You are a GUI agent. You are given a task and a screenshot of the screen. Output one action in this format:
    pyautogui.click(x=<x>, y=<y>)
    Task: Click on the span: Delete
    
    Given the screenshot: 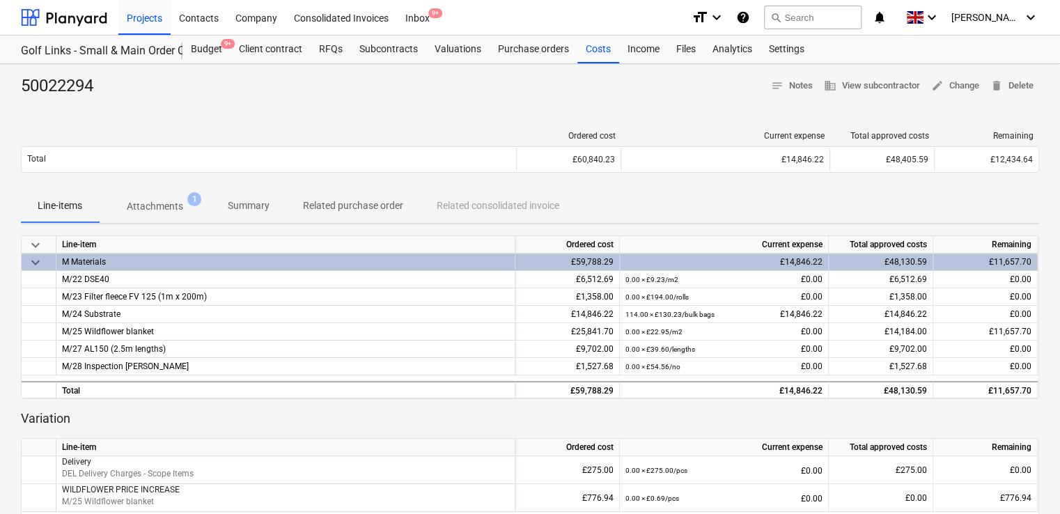 What is the action you would take?
    pyautogui.click(x=1012, y=86)
    